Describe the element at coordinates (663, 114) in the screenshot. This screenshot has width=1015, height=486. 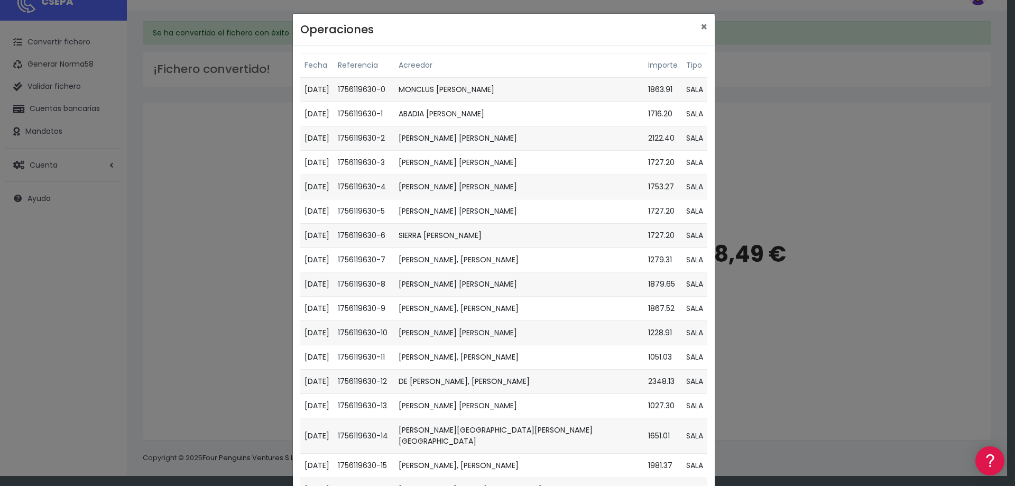
I see `td: 1716.20` at that location.